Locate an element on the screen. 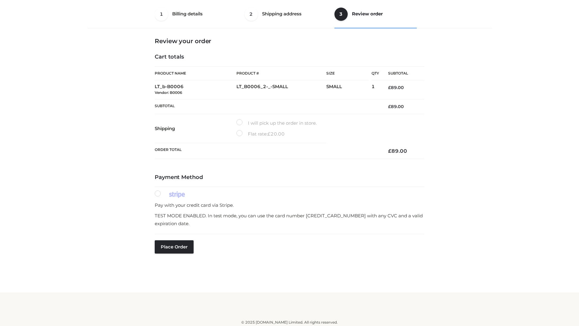  th: Product # is located at coordinates (281, 73).